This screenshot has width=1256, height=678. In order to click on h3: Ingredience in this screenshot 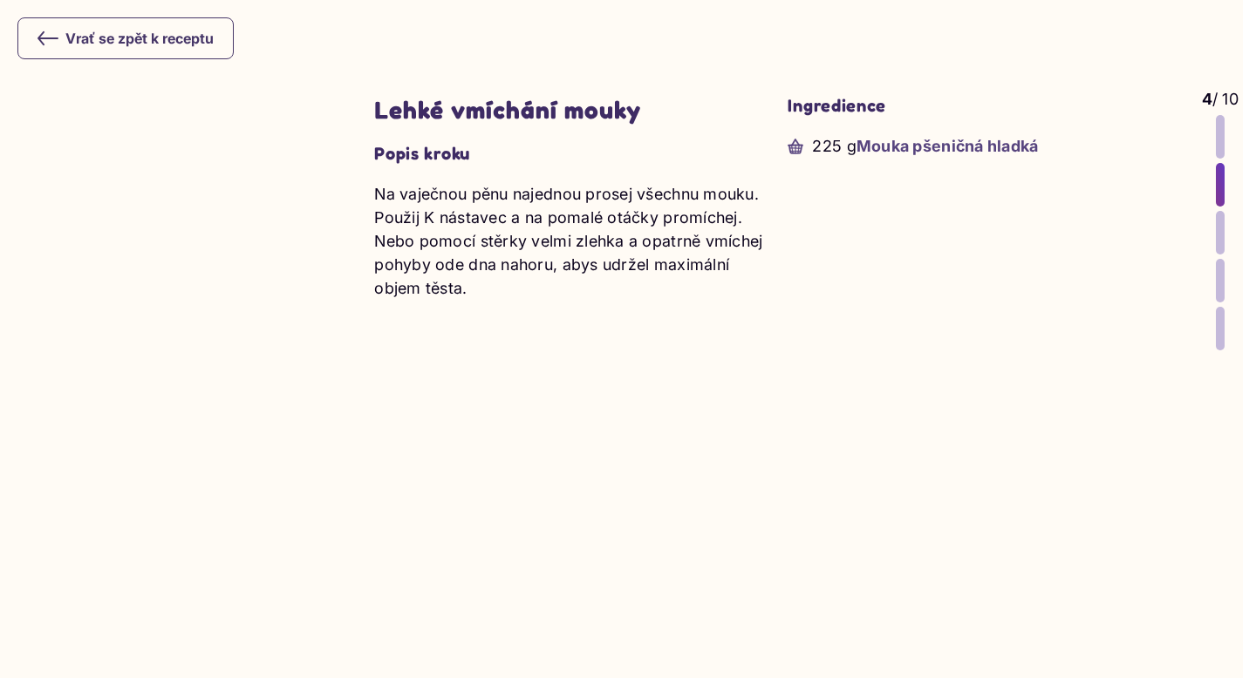, I will do `click(985, 106)`.